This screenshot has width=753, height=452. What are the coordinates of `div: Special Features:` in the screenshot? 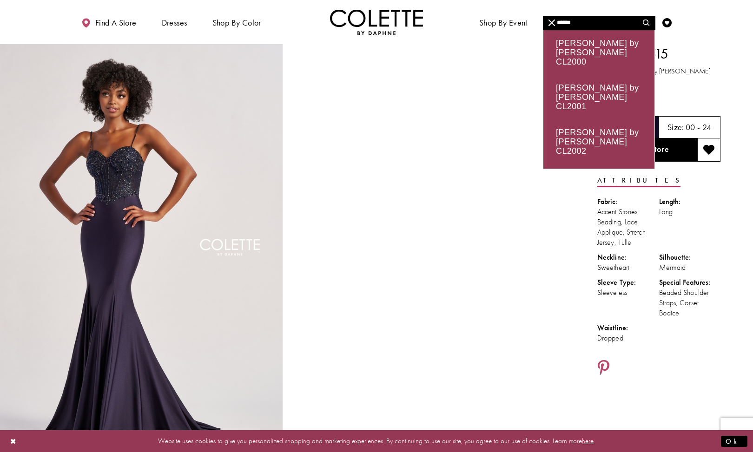 It's located at (690, 283).